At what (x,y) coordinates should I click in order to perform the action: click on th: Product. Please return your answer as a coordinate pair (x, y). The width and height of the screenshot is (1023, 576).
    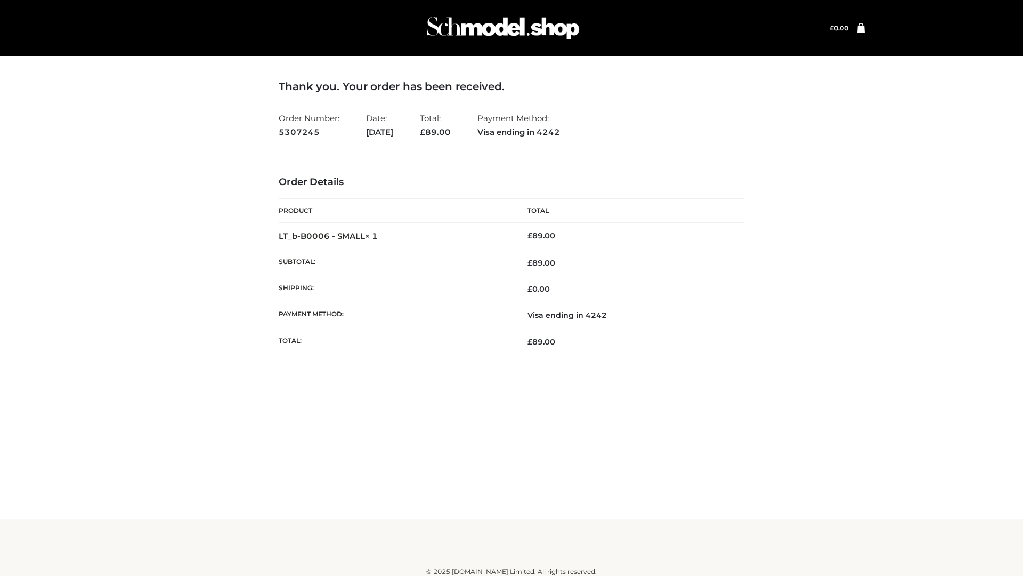
    Looking at the image, I should click on (395, 211).